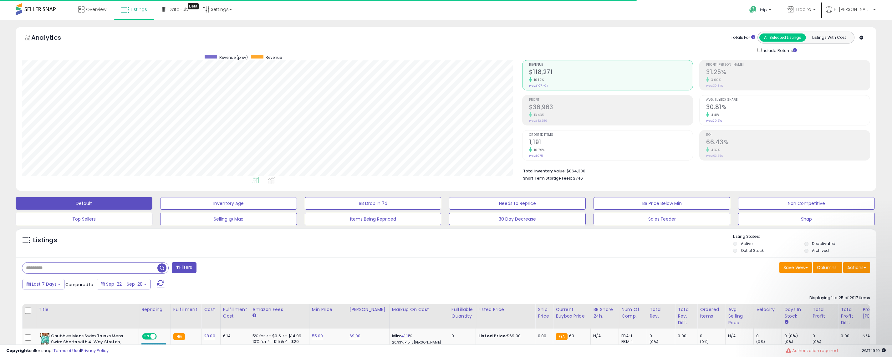 The image size is (892, 357). I want to click on small: 4.37%, so click(715, 150).